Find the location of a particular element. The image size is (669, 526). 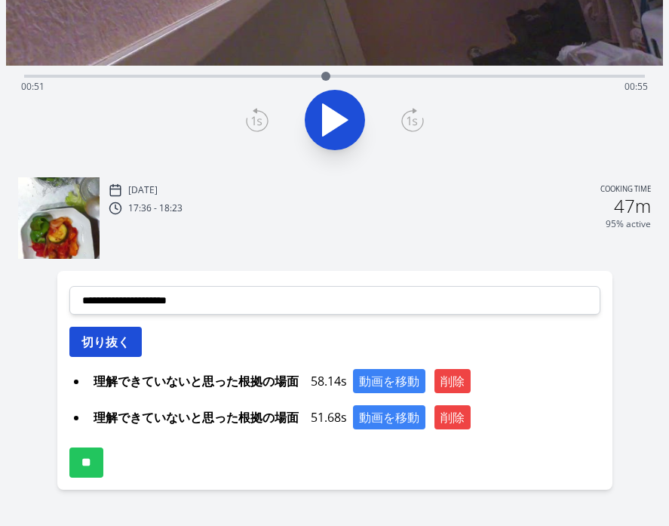

h2: 47m is located at coordinates (632, 206).